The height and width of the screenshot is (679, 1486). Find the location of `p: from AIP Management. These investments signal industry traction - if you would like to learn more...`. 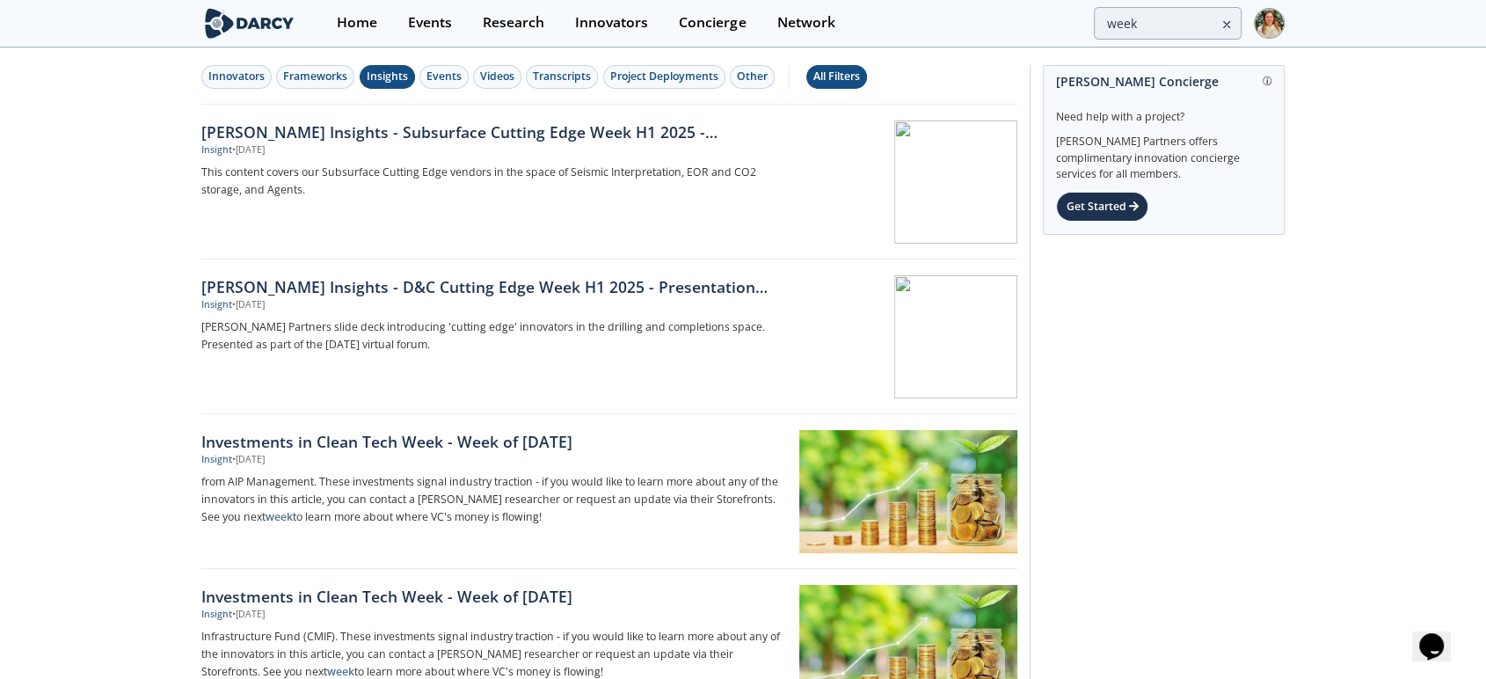

p: from AIP Management. These investments signal industry traction - if you would like to learn more... is located at coordinates (492, 499).